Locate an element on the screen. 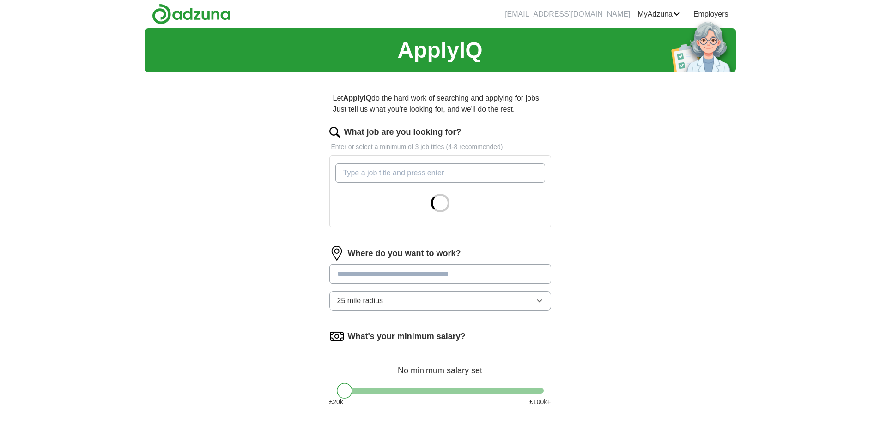 The image size is (880, 424). span: 25 mile radius is located at coordinates (360, 301).